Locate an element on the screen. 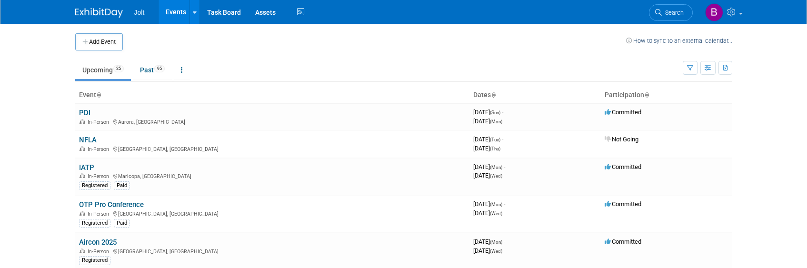 This screenshot has width=807, height=268. span: (Tue) is located at coordinates (495, 139).